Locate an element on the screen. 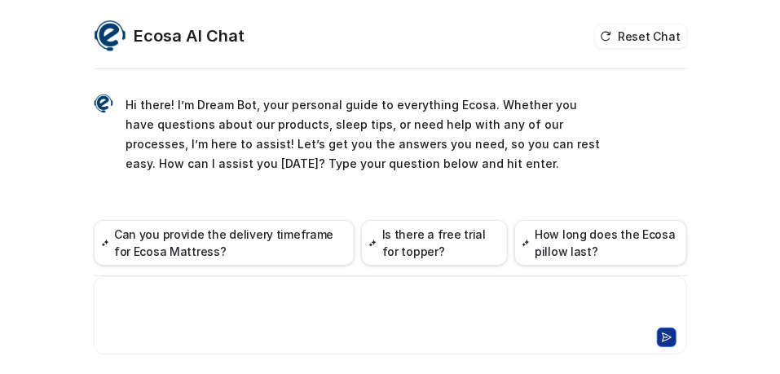 Image resolution: width=780 pixels, height=374 pixels. h2: Ecosa AI Chat is located at coordinates (190, 36).